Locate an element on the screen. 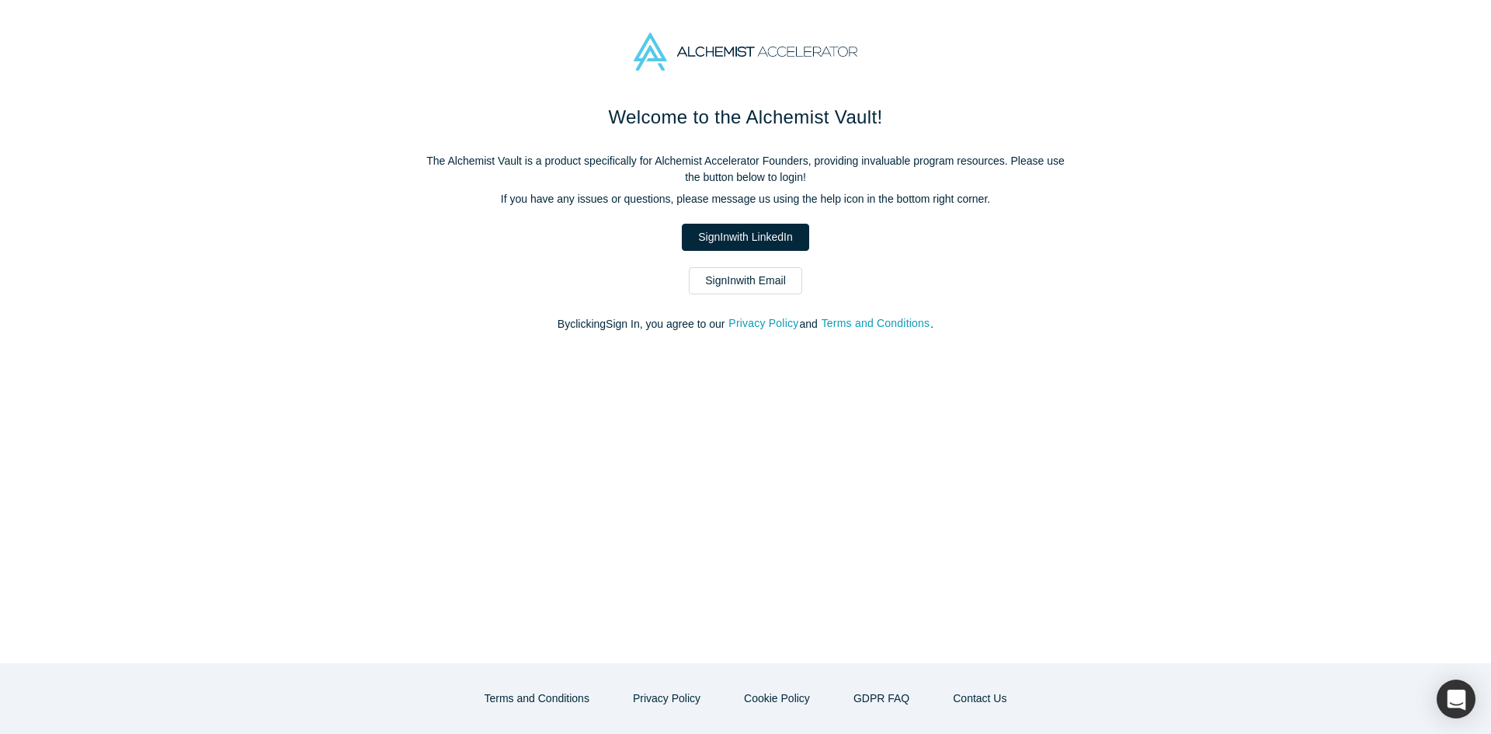 The height and width of the screenshot is (734, 1491). button: Cookie Policy is located at coordinates (777, 698).